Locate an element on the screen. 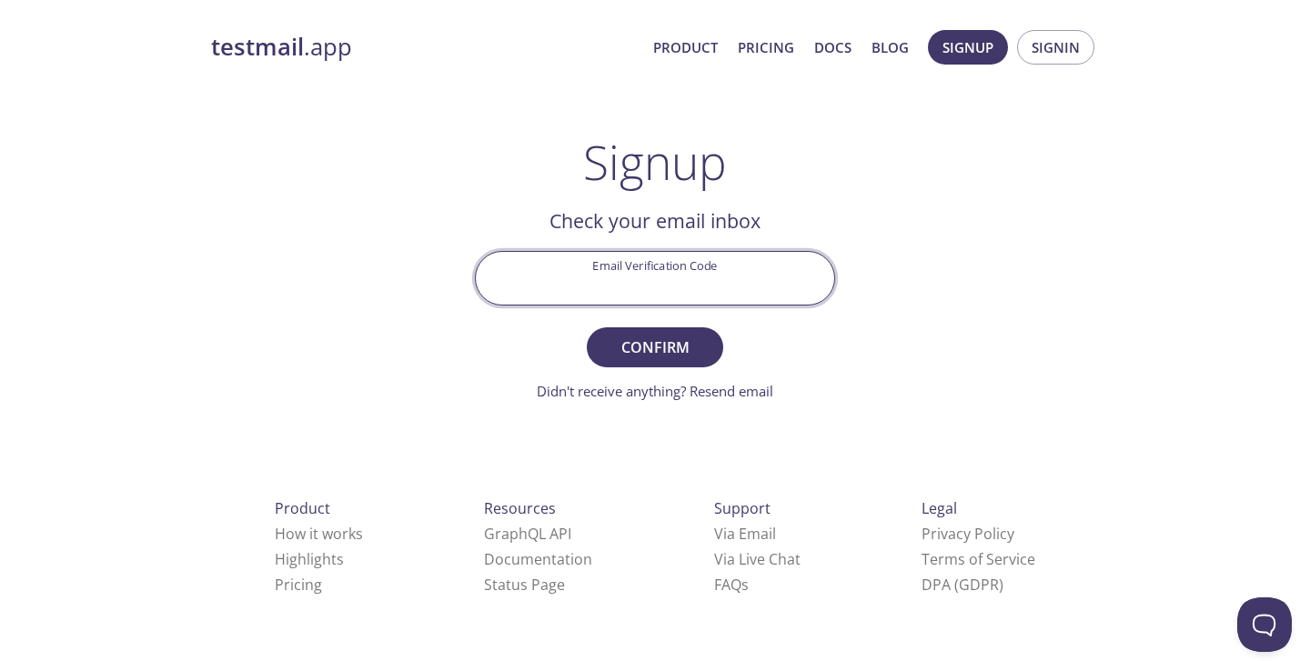  a: Docs is located at coordinates (832, 47).